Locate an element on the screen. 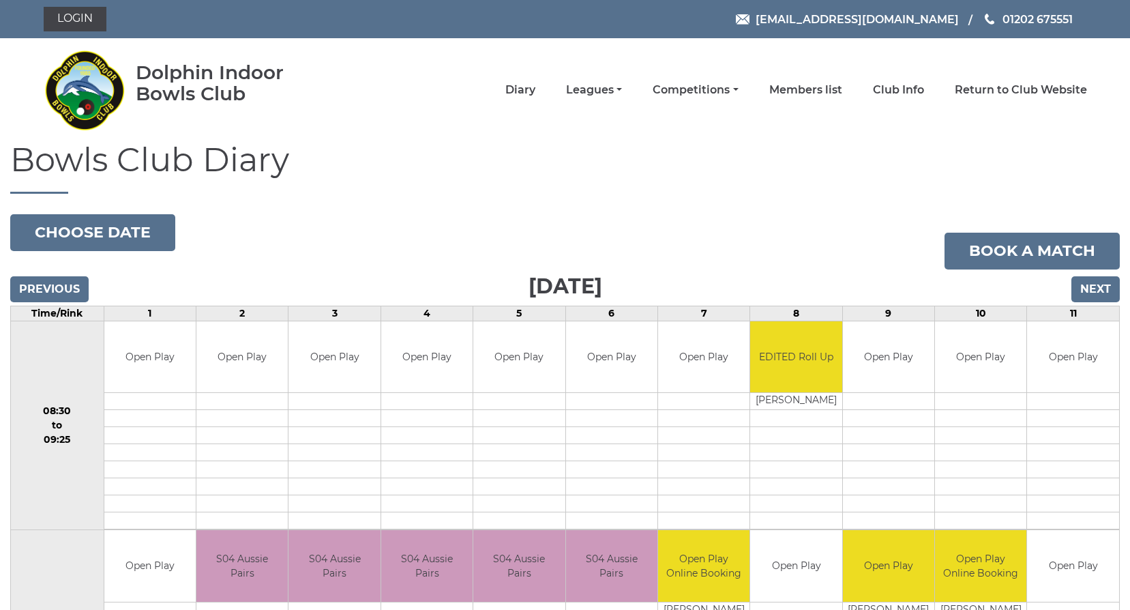 The image size is (1130, 610). a: Login is located at coordinates (75, 19).